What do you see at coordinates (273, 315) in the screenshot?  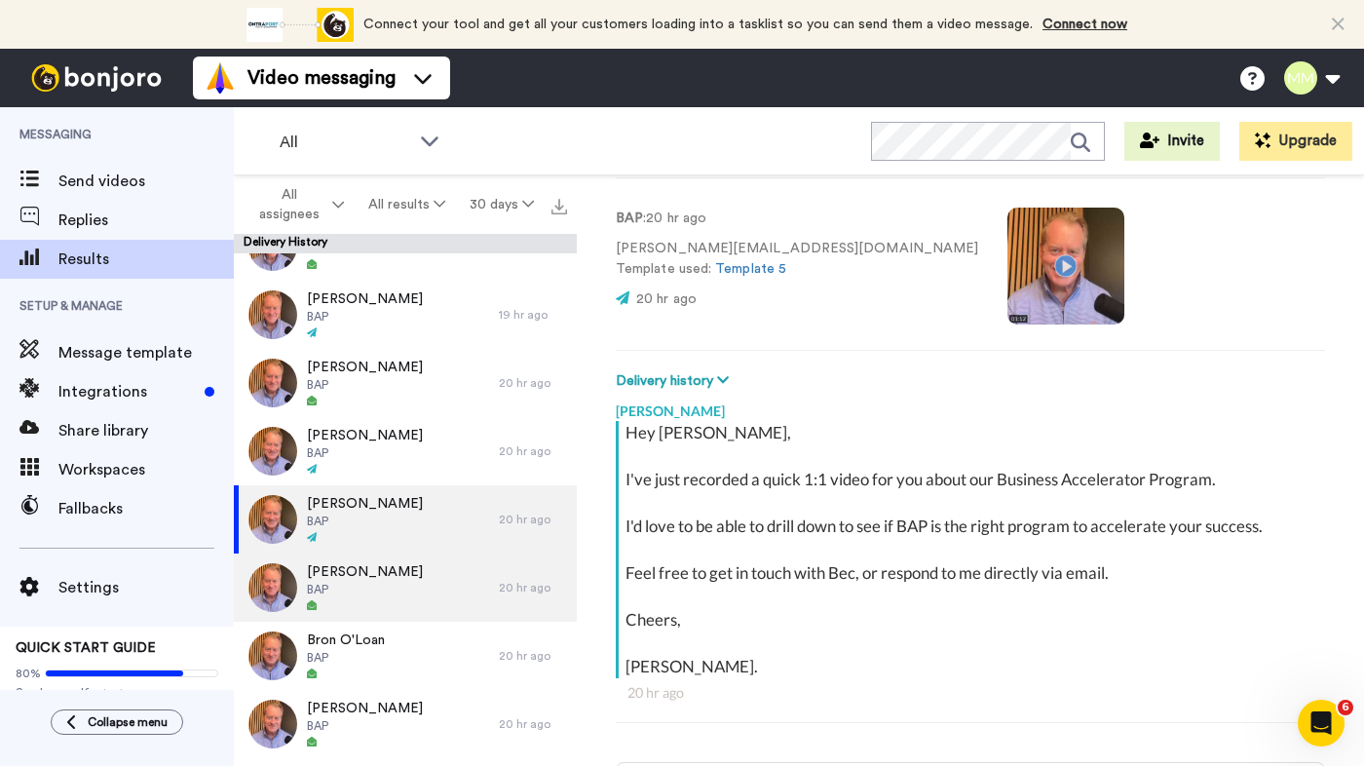 I see `img: 774417e3-27aa-4421-8160-8d542b8b9639-thumb.jpg` at bounding box center [273, 315].